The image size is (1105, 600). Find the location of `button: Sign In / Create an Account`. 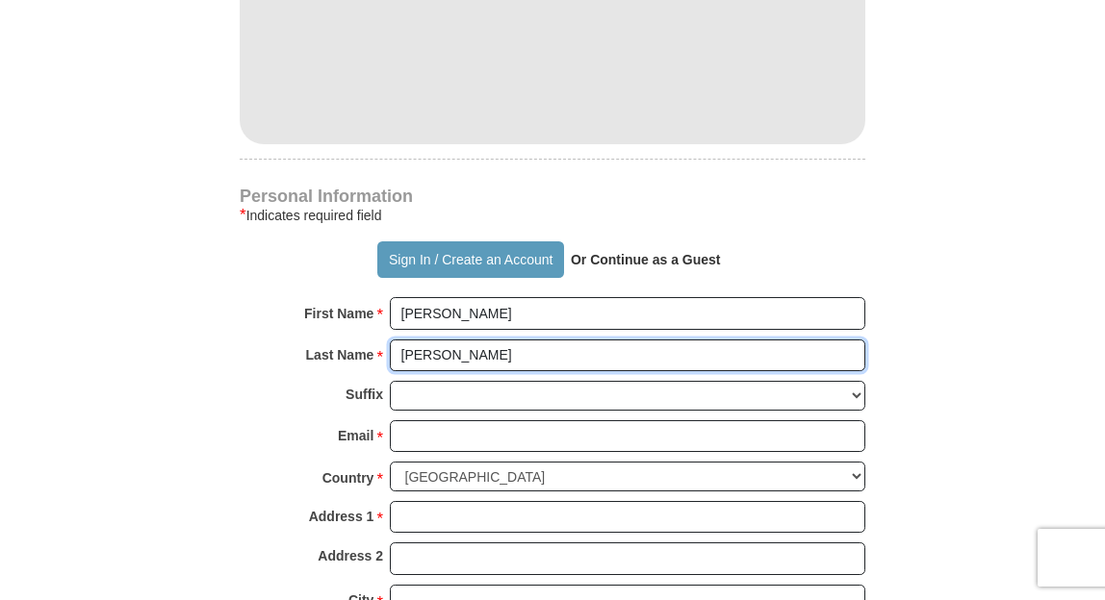

button: Sign In / Create an Account is located at coordinates (470, 260).